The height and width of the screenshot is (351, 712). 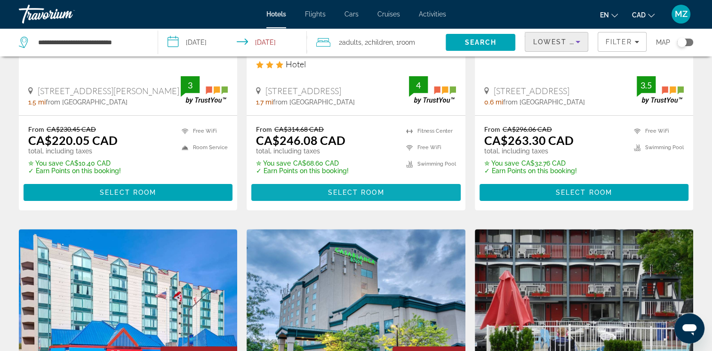 What do you see at coordinates (190, 85) in the screenshot?
I see `div: 3` at bounding box center [190, 85].